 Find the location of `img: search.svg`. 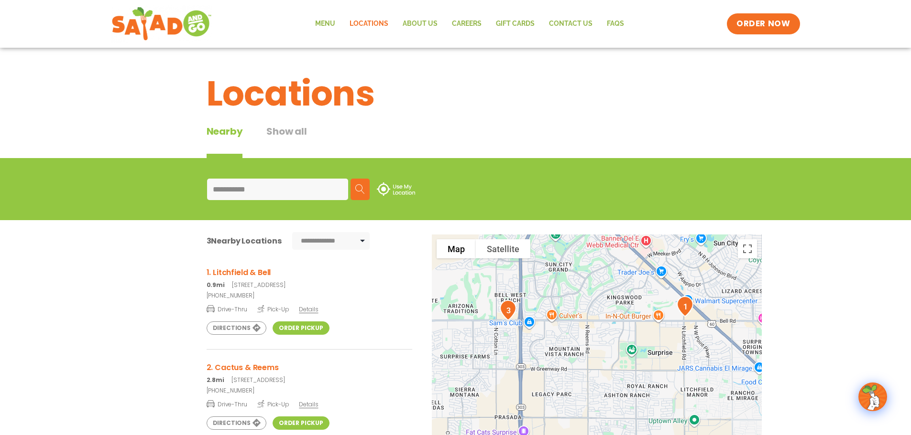

img: search.svg is located at coordinates (360, 189).